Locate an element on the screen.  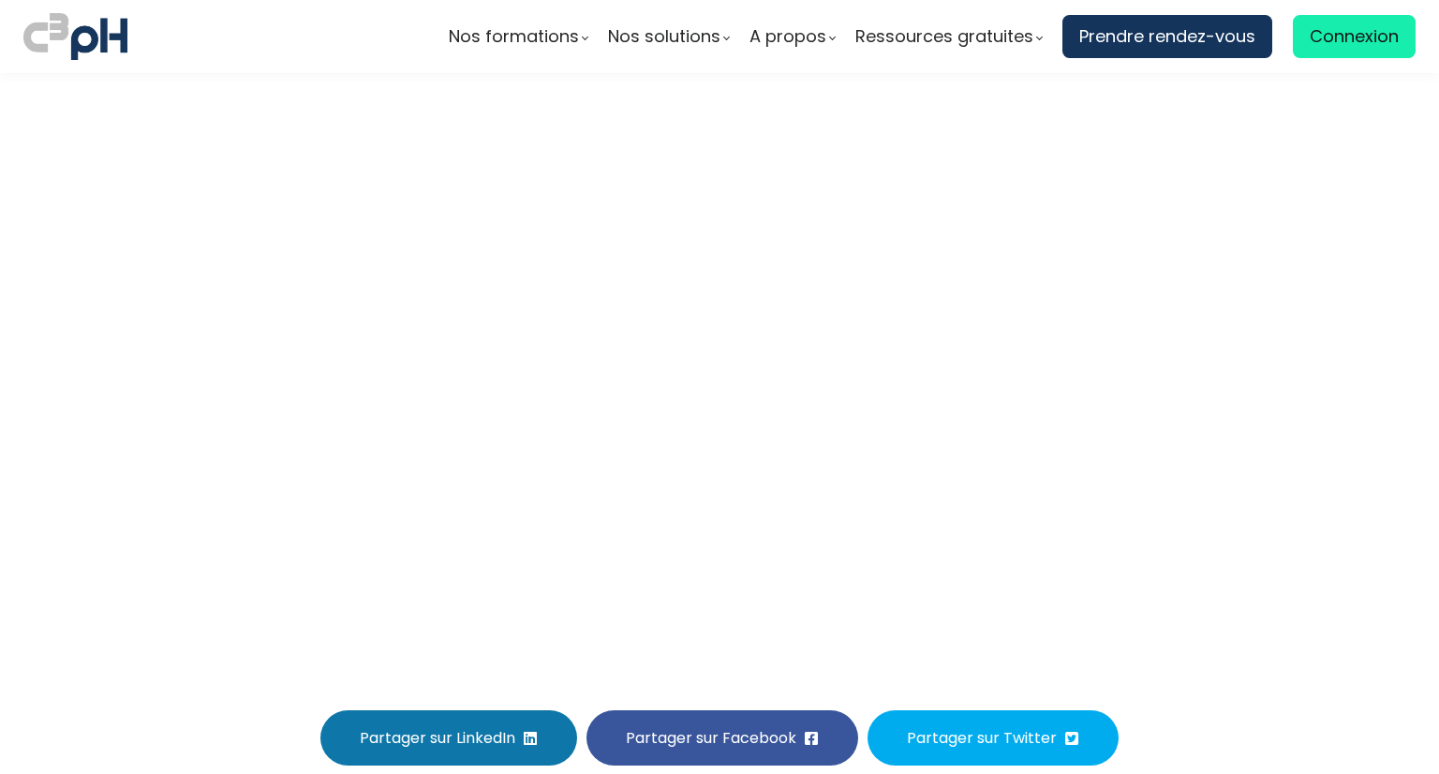
span: Partager sur Twitter is located at coordinates (982, 737).